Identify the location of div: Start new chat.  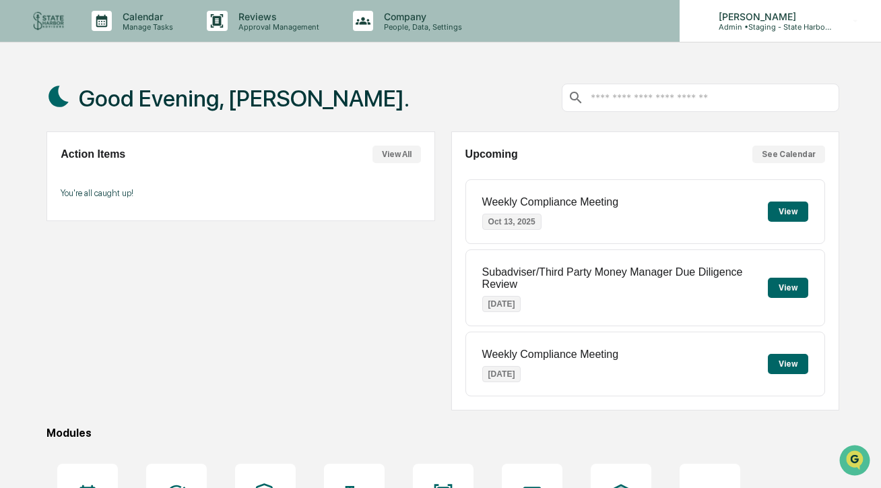
(133, 110).